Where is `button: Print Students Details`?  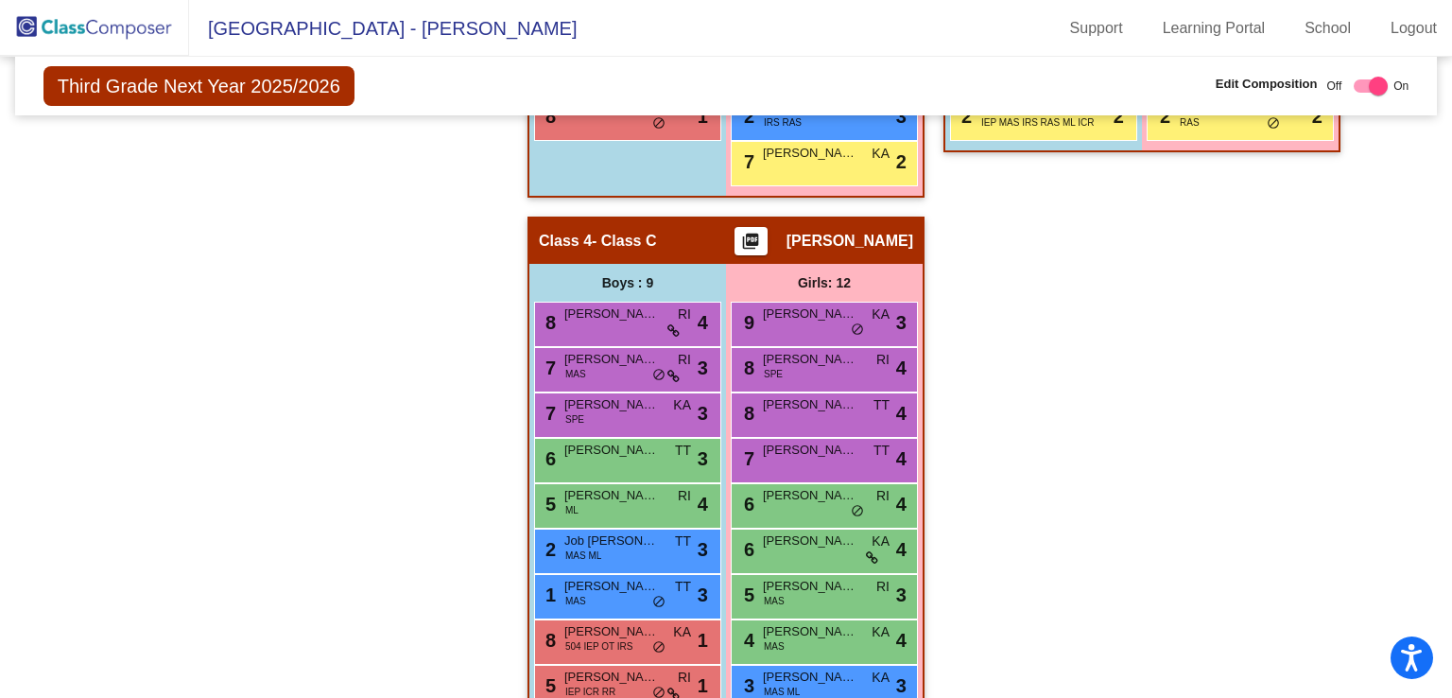
button: Print Students Details is located at coordinates (750, 241).